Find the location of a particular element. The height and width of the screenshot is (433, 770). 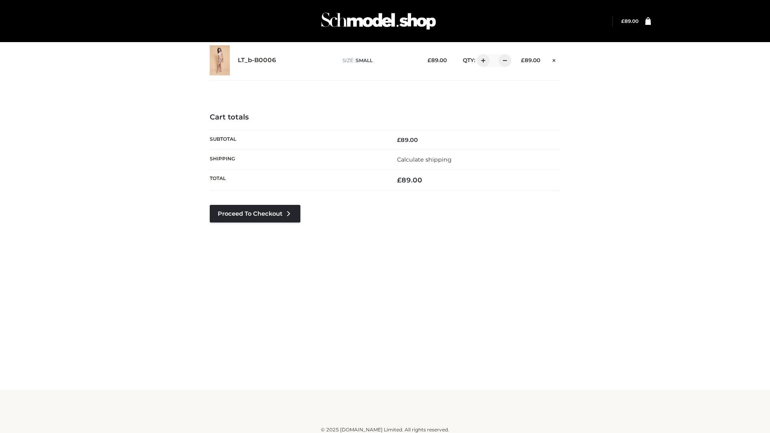

img: Schmodel Admin 964 is located at coordinates (379, 21).